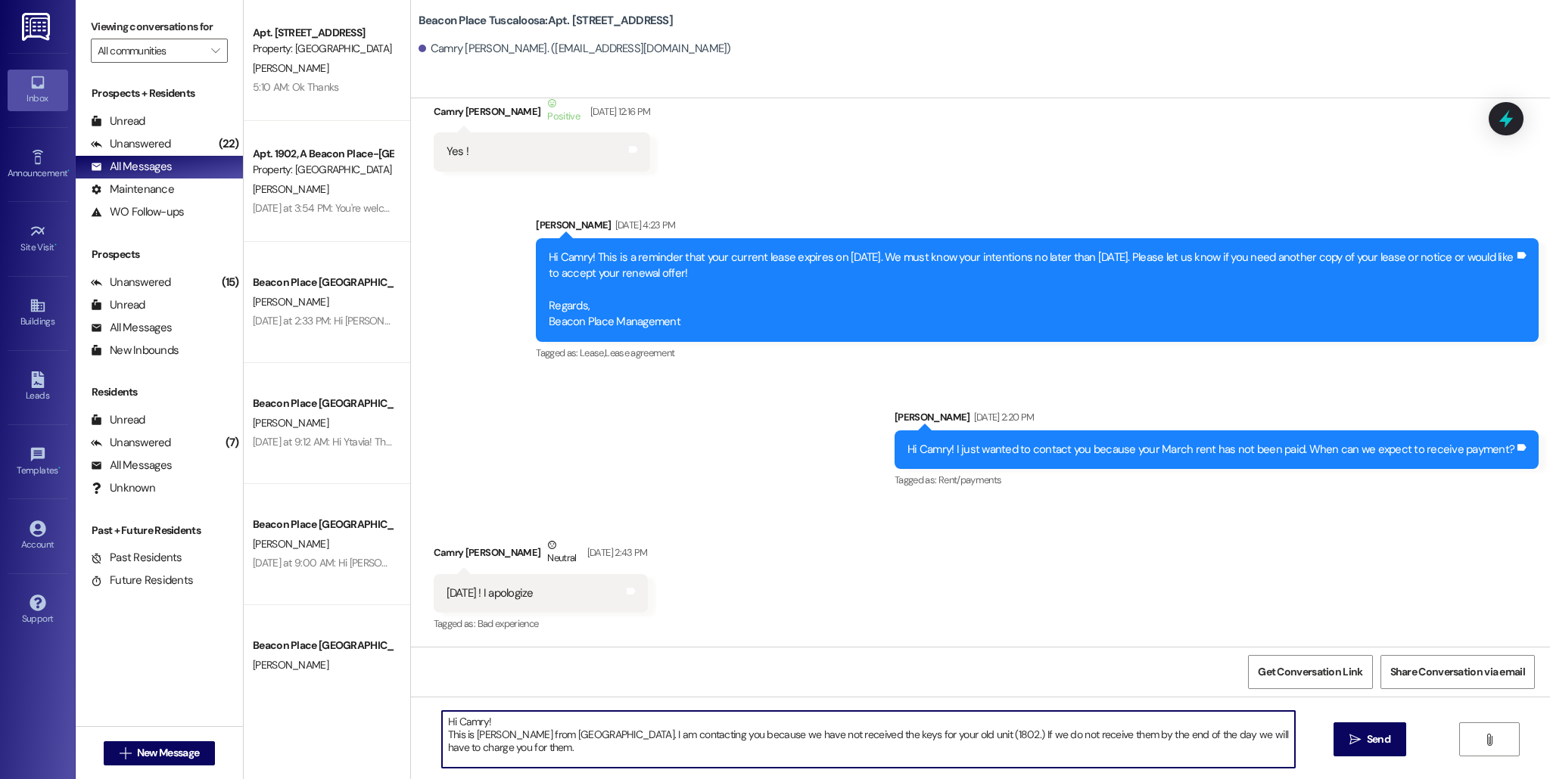  What do you see at coordinates (38, 313) in the screenshot?
I see `a: Buildings` at bounding box center [38, 313].